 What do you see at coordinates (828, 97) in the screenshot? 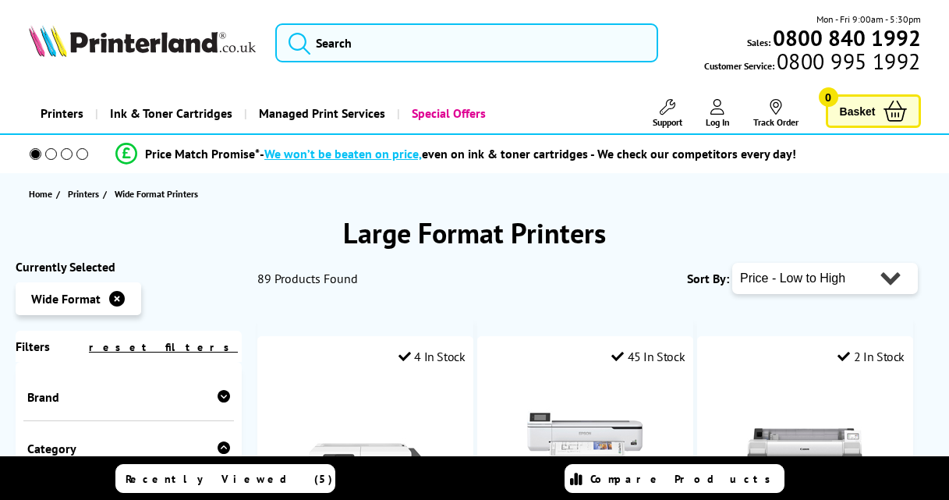
I see `span: 0` at bounding box center [828, 97].